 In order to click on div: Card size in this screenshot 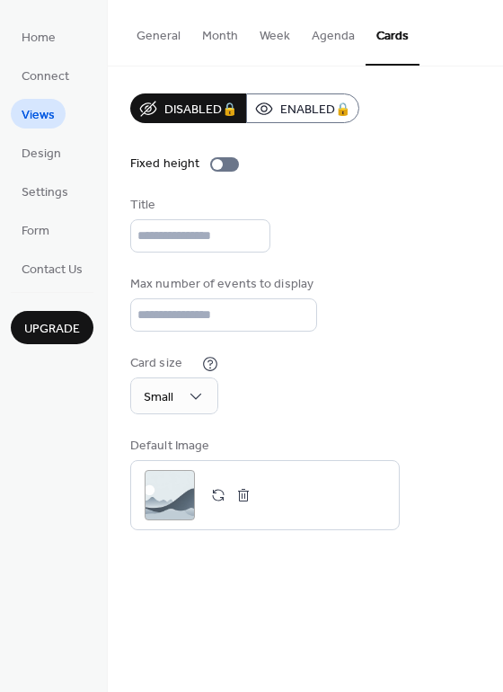, I will do `click(164, 363)`.